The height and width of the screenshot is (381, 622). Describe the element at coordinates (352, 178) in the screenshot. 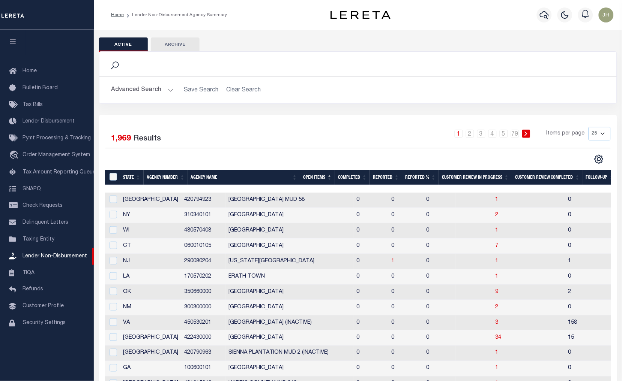

I see `th: Completed: activate to sort column ascending` at that location.